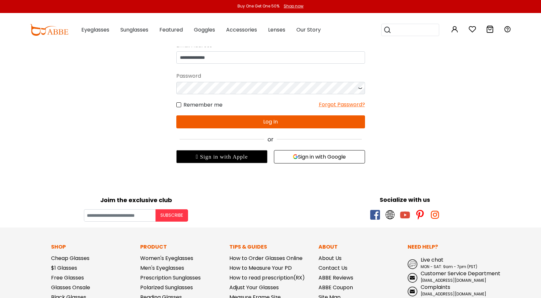 The image size is (541, 298). Describe the element at coordinates (170, 278) in the screenshot. I see `a: Prescription Sunglasses` at that location.